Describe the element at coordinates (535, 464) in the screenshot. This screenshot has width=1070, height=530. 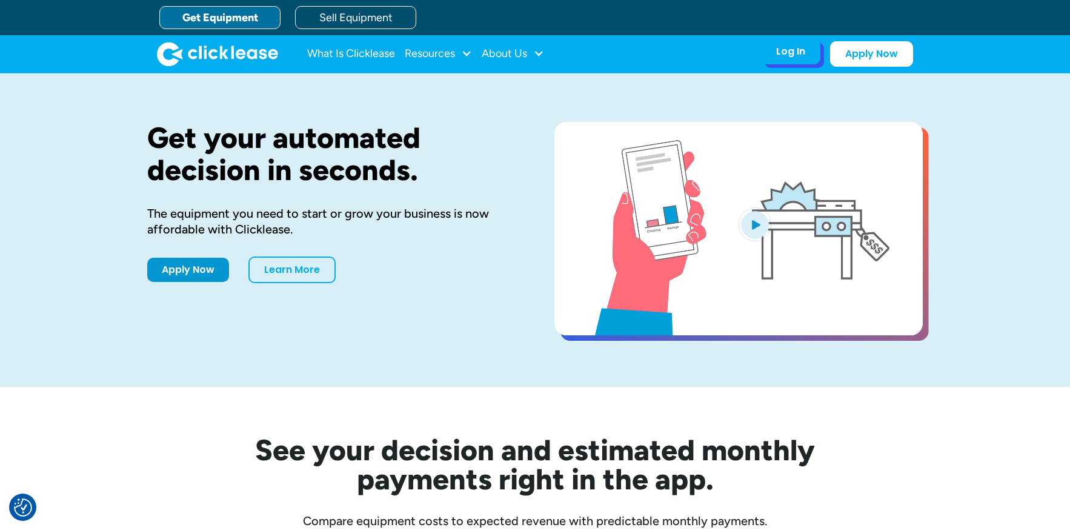
I see `h2: See your decision and estimated monthly payments right in the app.` at that location.